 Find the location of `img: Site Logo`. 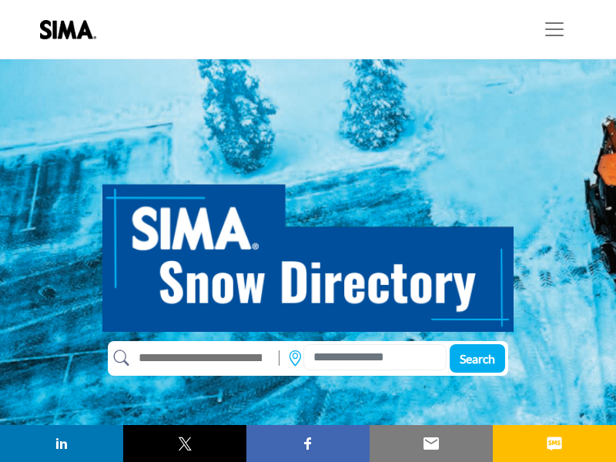

img: Site Logo is located at coordinates (72, 29).